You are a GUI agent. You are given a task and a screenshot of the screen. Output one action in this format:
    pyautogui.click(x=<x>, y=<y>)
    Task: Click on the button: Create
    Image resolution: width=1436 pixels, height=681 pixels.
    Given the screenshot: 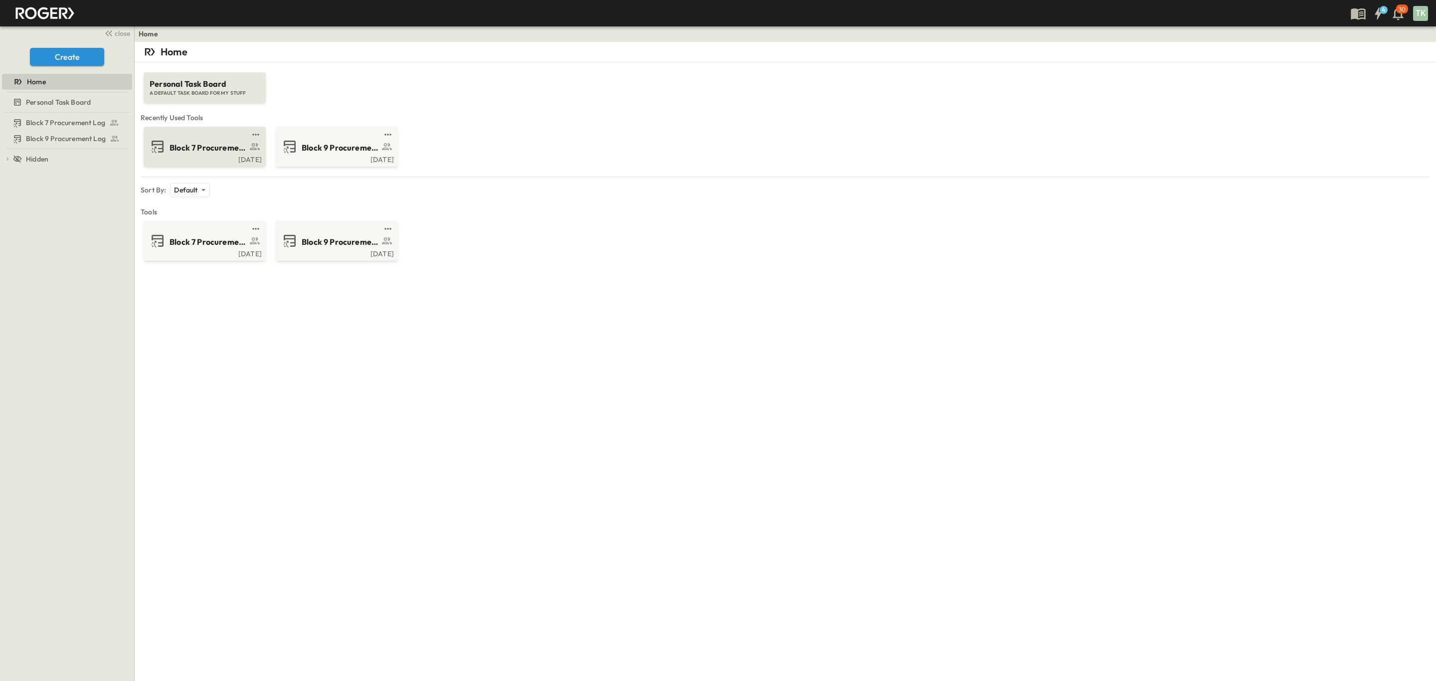 What is the action you would take?
    pyautogui.click(x=67, y=57)
    